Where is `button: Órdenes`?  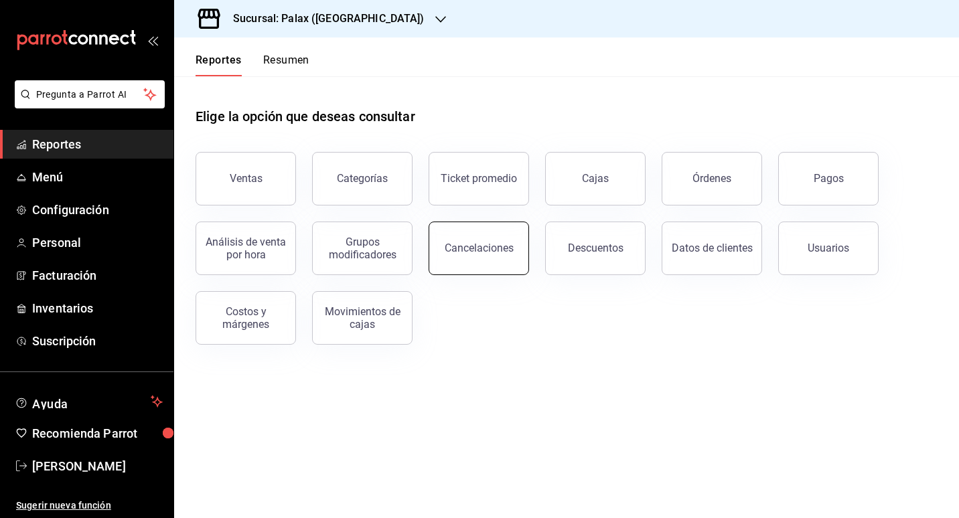
button: Órdenes is located at coordinates (712, 179).